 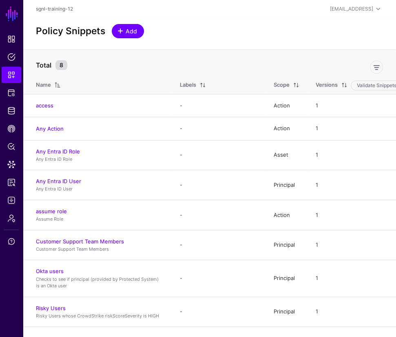 I want to click on div: Name, so click(x=43, y=85).